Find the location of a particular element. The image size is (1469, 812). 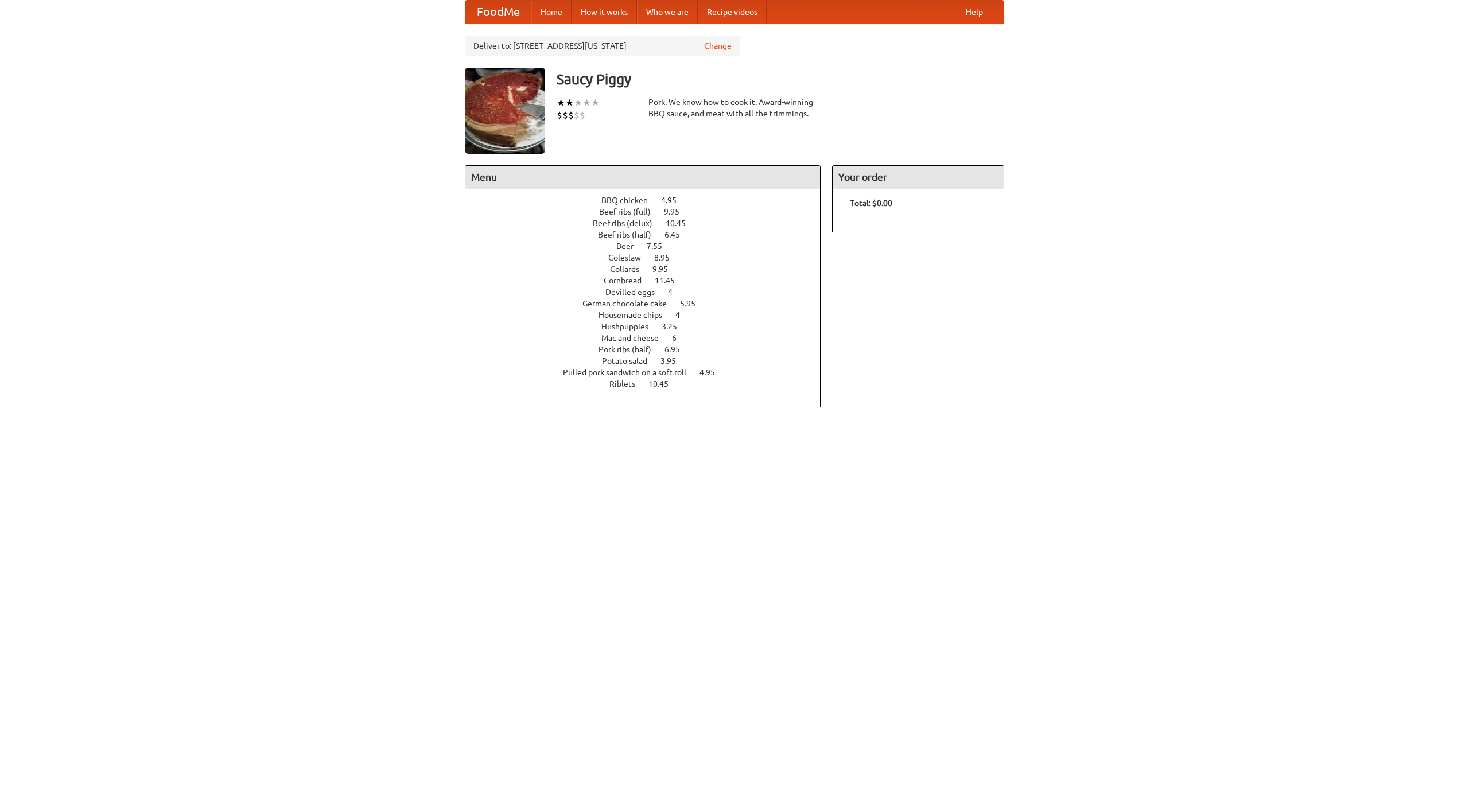

span: Mac and cheese is located at coordinates (636, 338).